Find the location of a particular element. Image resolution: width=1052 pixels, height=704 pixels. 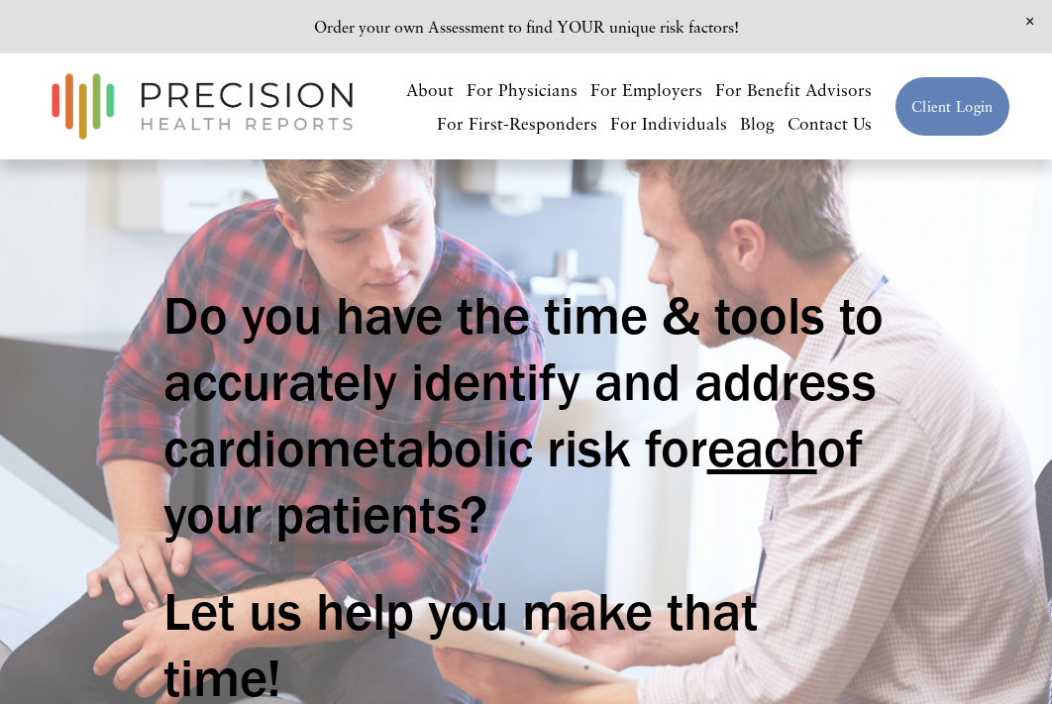

a: For Physicians is located at coordinates (522, 89).